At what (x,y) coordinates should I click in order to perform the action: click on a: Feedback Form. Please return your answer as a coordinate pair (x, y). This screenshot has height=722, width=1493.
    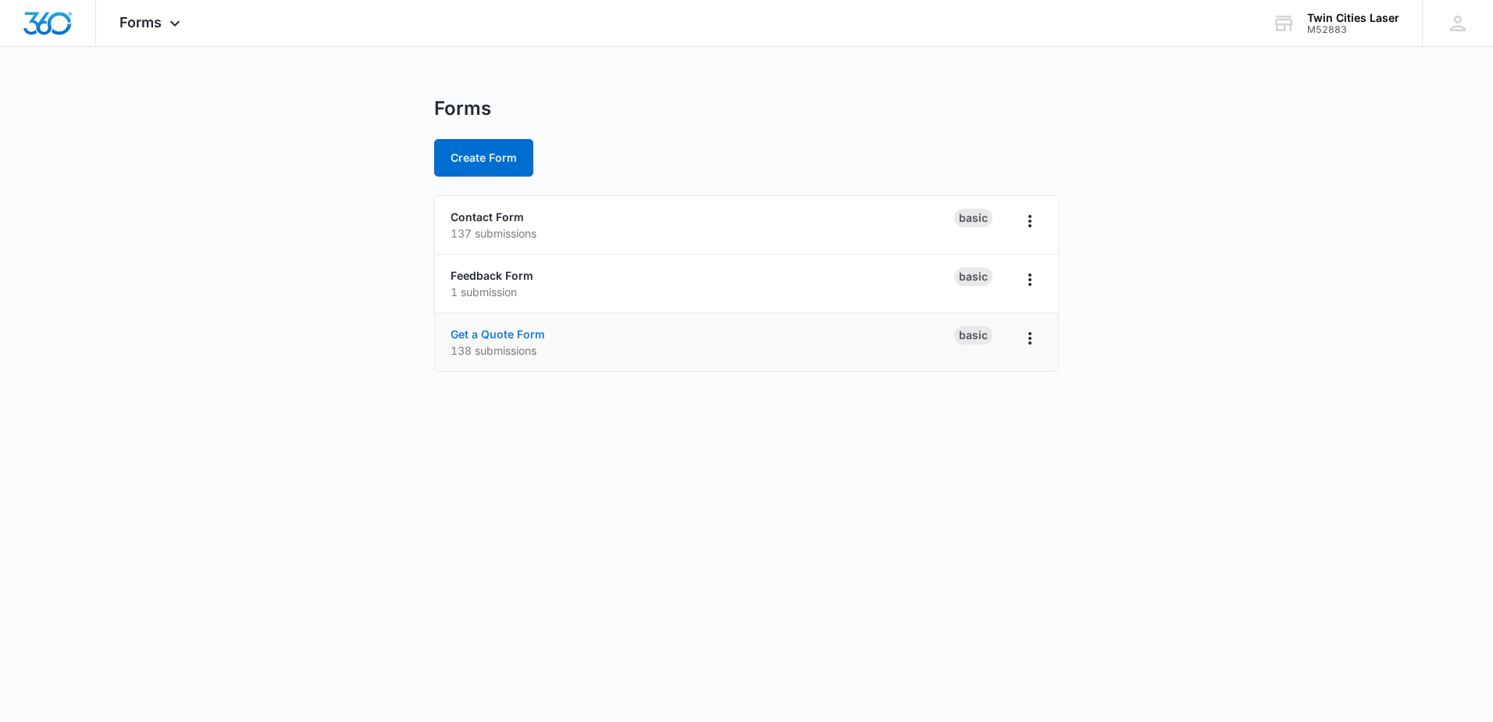
    Looking at the image, I should click on (492, 275).